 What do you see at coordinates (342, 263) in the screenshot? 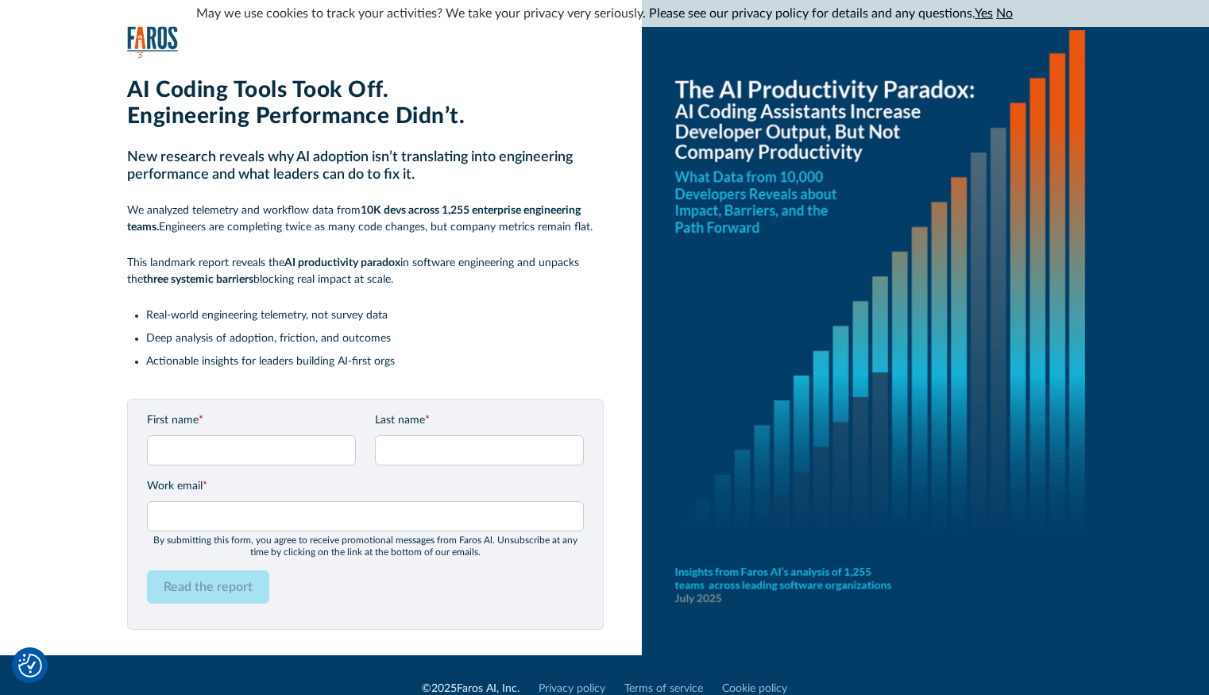
I see `strong: AI productivity paradox` at bounding box center [342, 263].